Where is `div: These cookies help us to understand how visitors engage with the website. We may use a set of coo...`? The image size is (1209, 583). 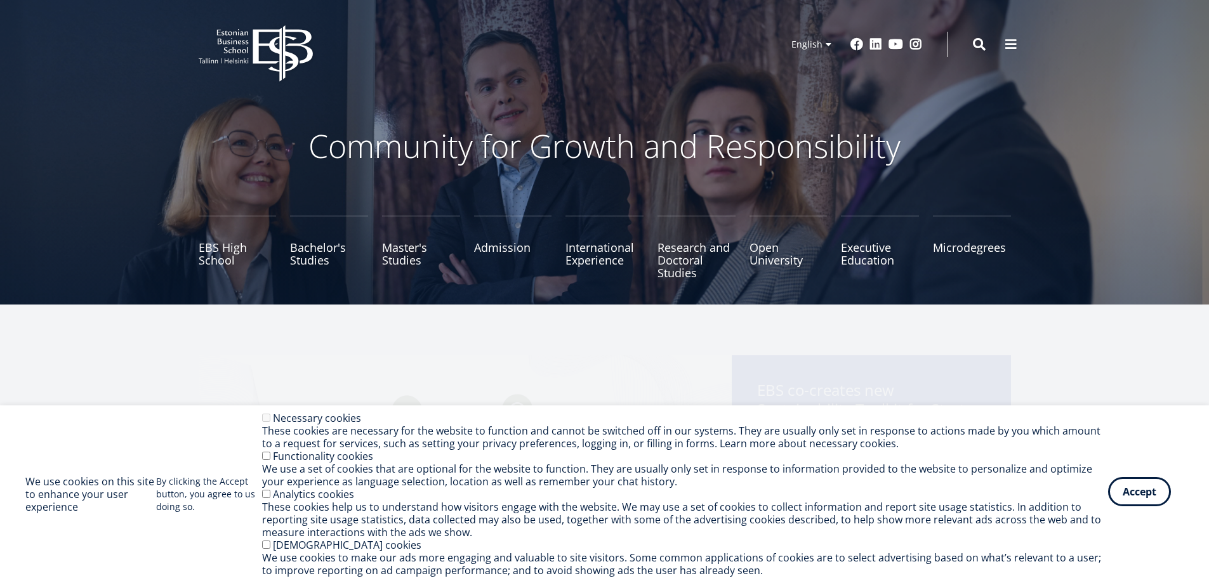
div: These cookies help us to understand how visitors engage with the website. We may use a set of coo... is located at coordinates (685, 520).